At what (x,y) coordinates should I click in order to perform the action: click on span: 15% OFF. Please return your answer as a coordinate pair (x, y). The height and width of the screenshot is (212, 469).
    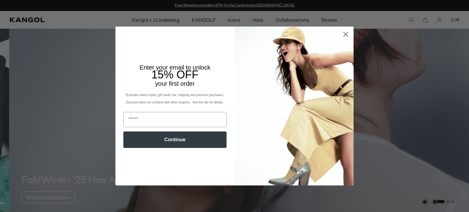
    Looking at the image, I should click on (175, 75).